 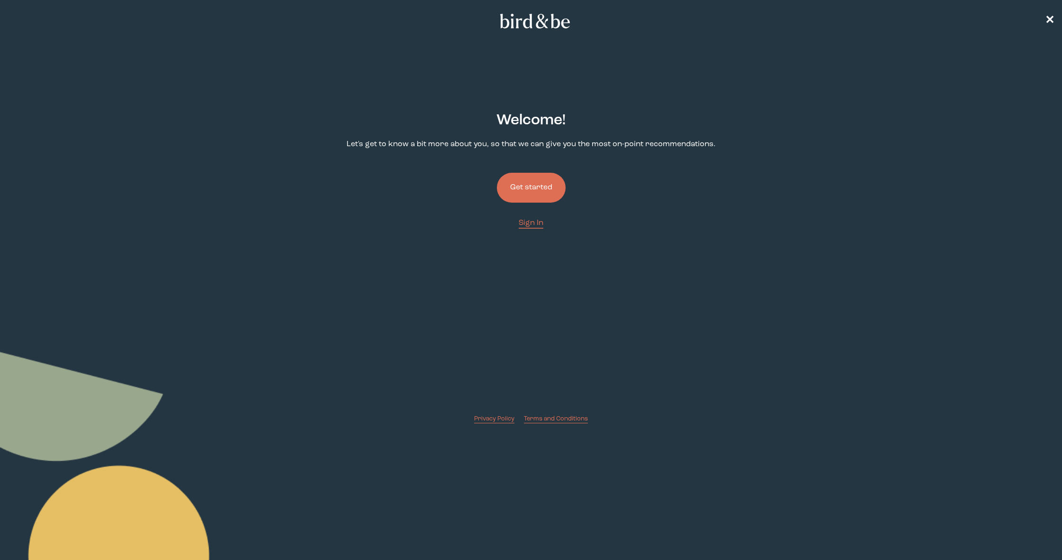 What do you see at coordinates (494, 418) in the screenshot?
I see `a: Privacy Policy` at bounding box center [494, 418].